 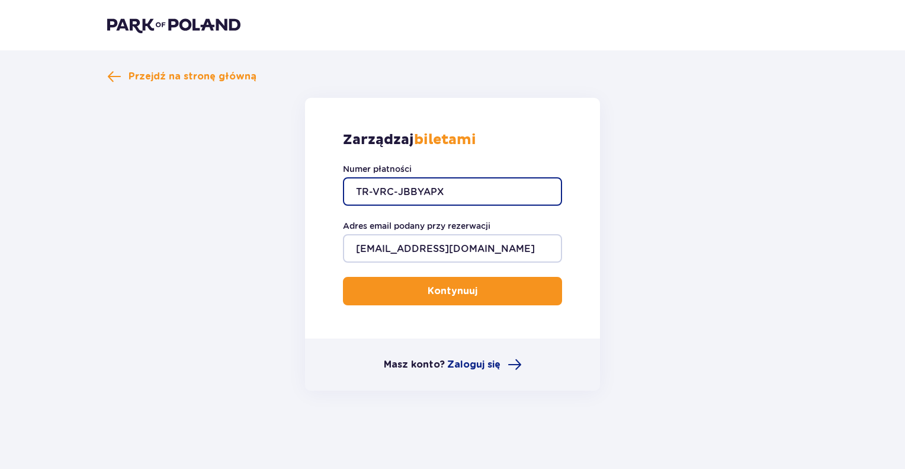 What do you see at coordinates (453, 291) in the screenshot?
I see `p: Kontynuuj` at bounding box center [453, 291].